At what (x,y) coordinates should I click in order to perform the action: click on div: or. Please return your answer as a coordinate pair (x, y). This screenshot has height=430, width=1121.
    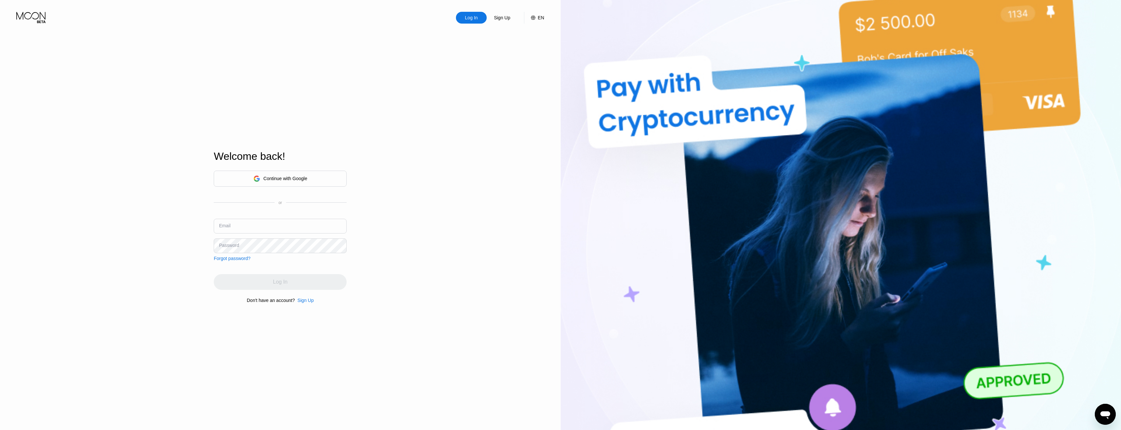
    Looking at the image, I should click on (280, 203).